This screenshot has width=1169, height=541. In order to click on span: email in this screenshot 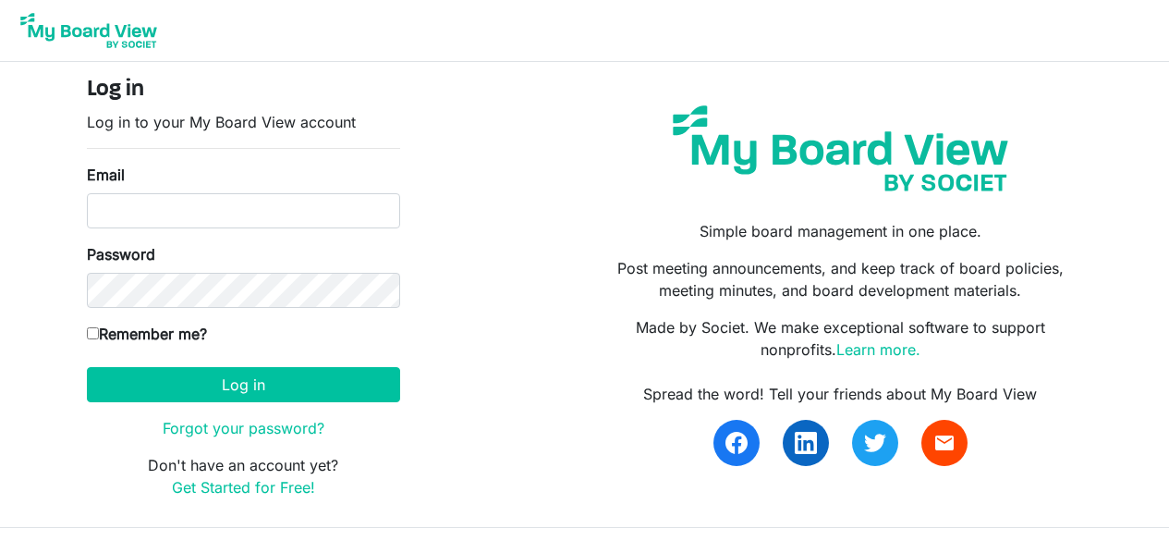, I will do `click(945, 443)`.